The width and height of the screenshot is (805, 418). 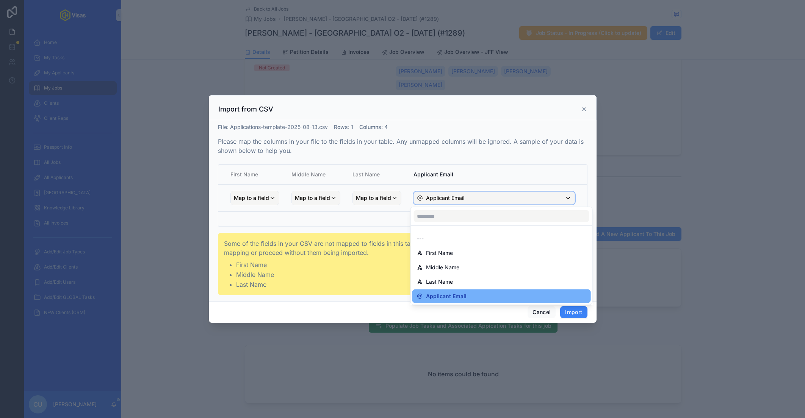 I want to click on span: Last Name, so click(x=439, y=282).